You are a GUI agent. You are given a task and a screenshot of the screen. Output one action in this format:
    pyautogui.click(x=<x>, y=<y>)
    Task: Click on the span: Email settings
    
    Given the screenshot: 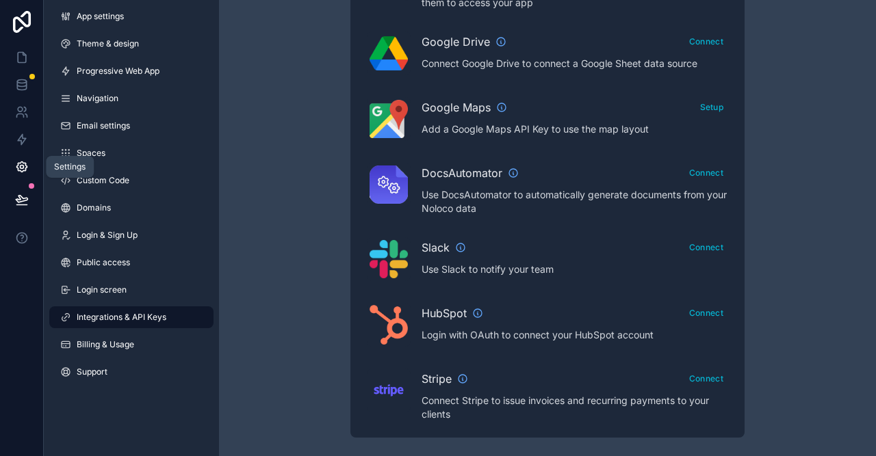 What is the action you would take?
    pyautogui.click(x=103, y=126)
    